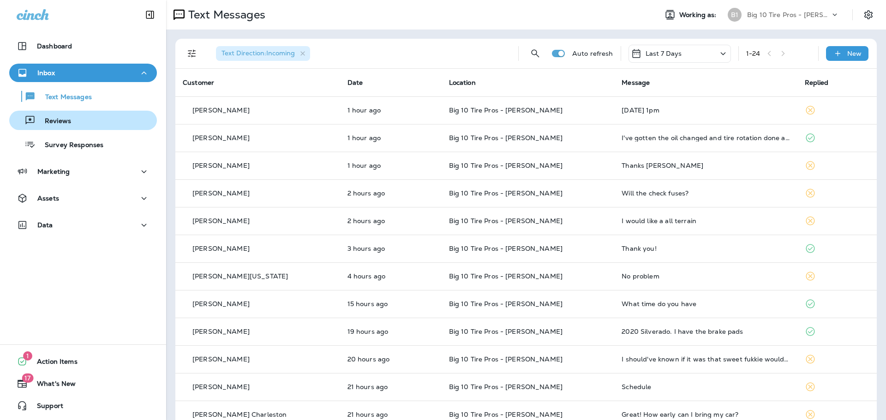  What do you see at coordinates (391, 166) in the screenshot?
I see `p: Aug 22, 2025 09:59 AM` at bounding box center [391, 166].